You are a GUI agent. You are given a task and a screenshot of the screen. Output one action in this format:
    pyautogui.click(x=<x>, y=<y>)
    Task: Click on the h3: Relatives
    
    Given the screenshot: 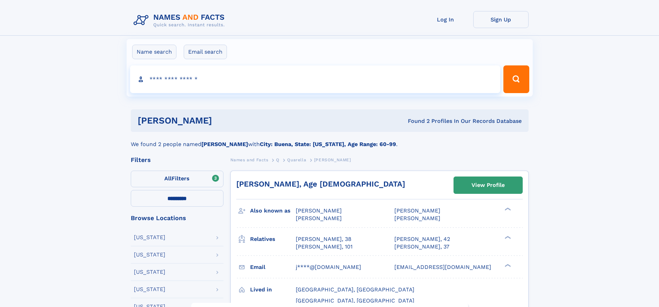 What is the action you would take?
    pyautogui.click(x=273, y=239)
    